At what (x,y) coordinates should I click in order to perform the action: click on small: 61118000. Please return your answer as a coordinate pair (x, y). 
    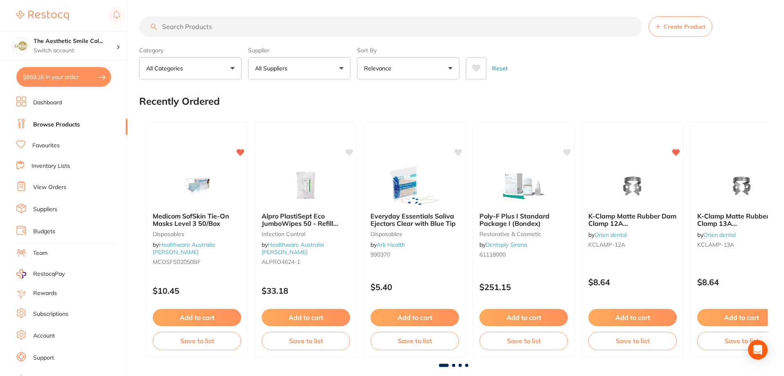
    Looking at the image, I should click on (523, 255).